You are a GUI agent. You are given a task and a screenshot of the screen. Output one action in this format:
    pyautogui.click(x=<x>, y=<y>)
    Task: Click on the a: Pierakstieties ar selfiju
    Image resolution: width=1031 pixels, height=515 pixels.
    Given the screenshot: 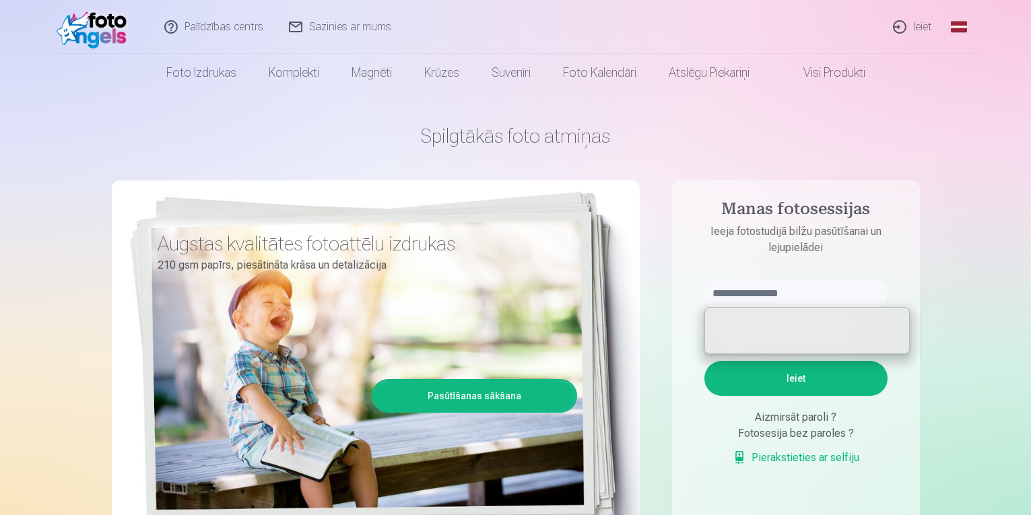 What is the action you would take?
    pyautogui.click(x=796, y=458)
    